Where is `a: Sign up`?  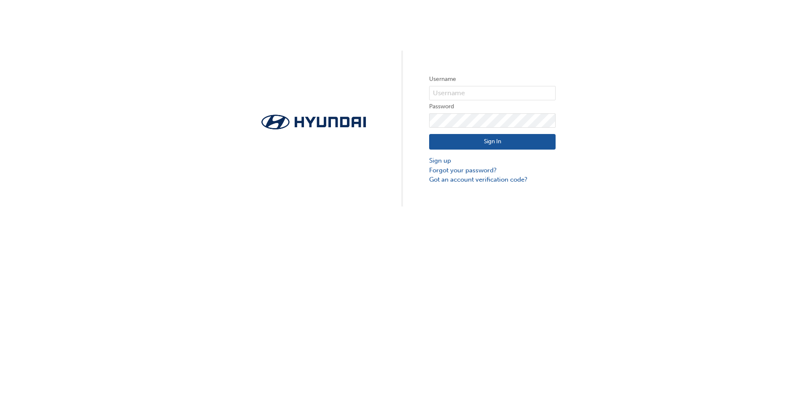
a: Sign up is located at coordinates (493, 161).